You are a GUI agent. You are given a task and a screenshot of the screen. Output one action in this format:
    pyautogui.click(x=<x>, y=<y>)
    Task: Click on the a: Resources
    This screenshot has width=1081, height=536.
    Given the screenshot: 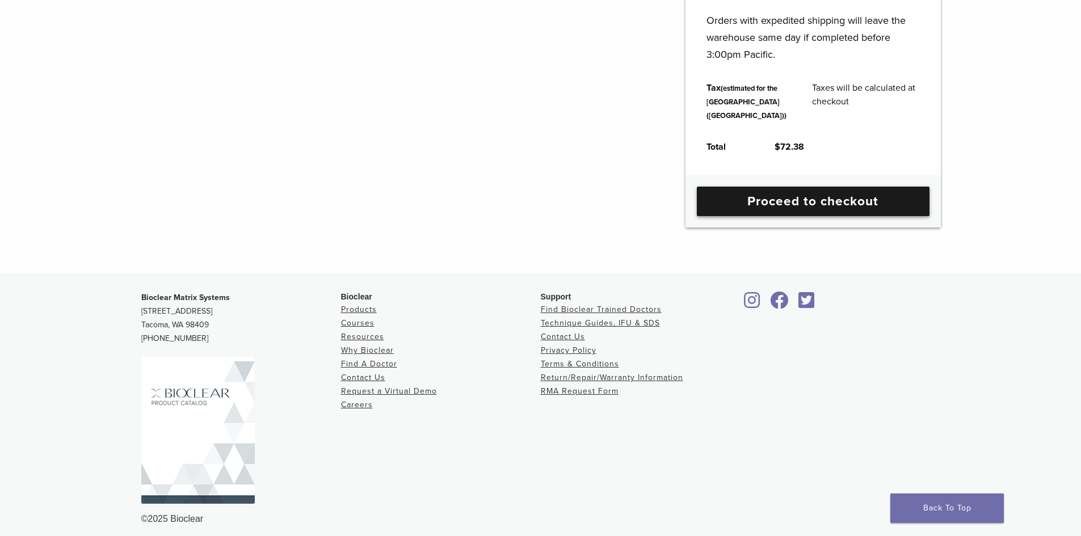 What is the action you would take?
    pyautogui.click(x=363, y=336)
    